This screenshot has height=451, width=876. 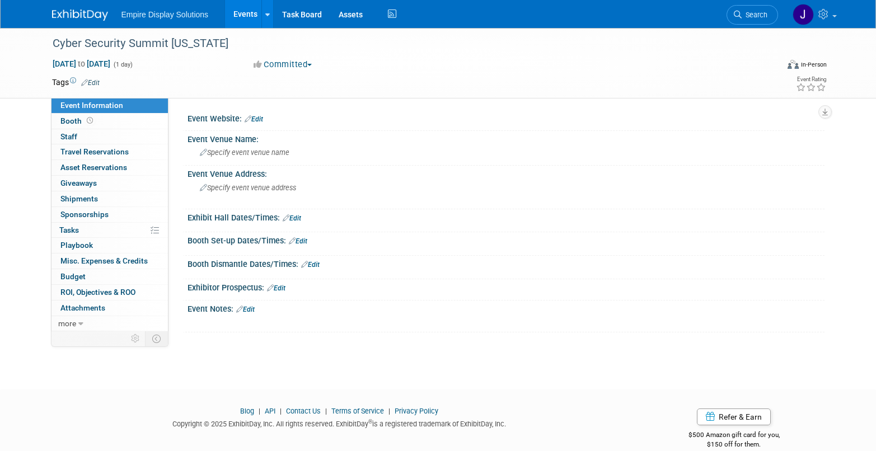 What do you see at coordinates (110, 245) in the screenshot?
I see `a: Playbook` at bounding box center [110, 245].